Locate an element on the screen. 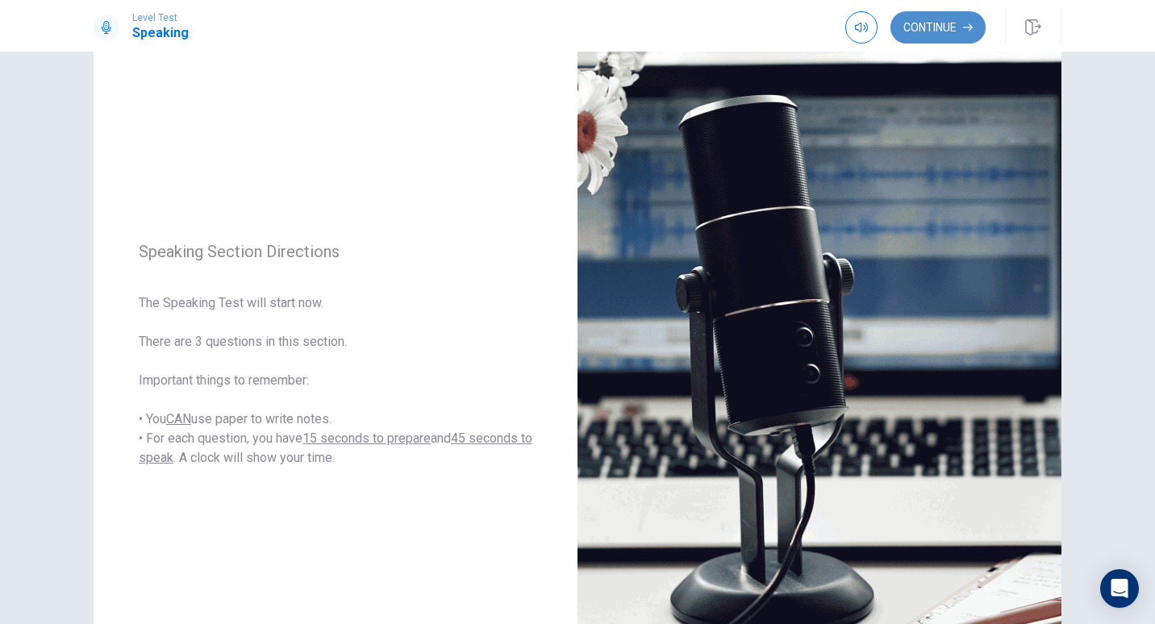  button: Continue is located at coordinates (938, 27).